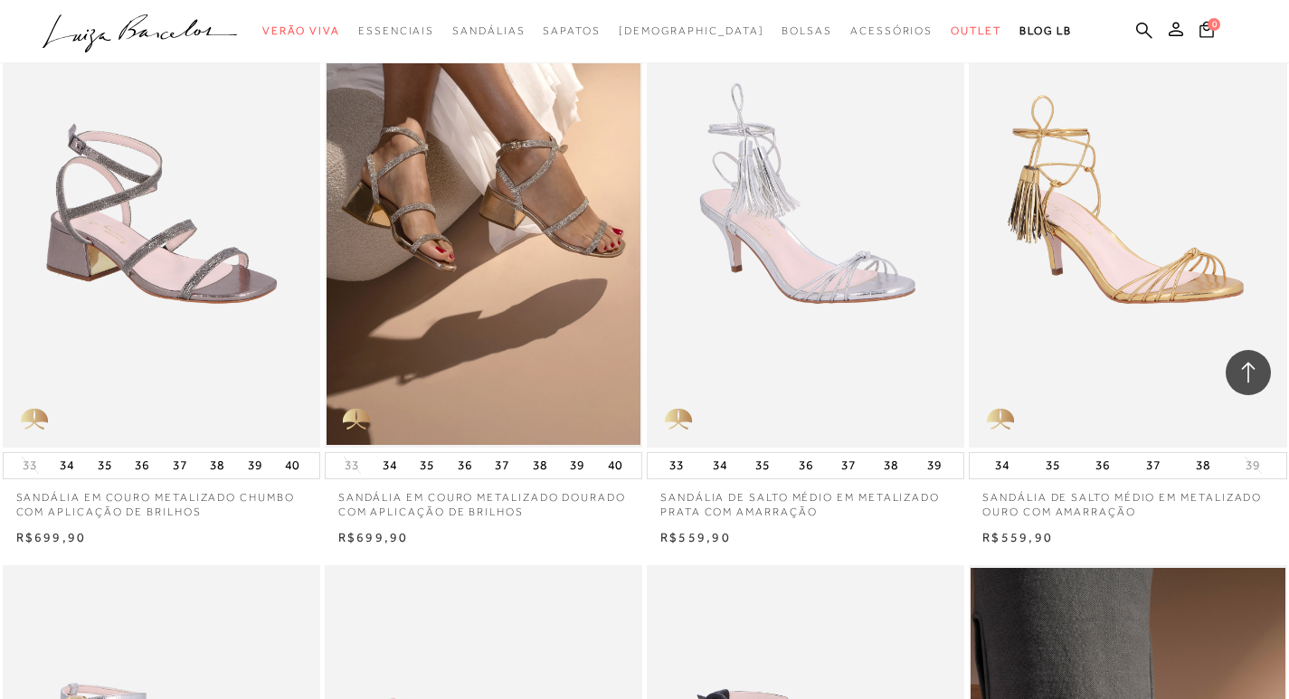 This screenshot has height=699, width=1289. What do you see at coordinates (1045, 31) in the screenshot?
I see `span: BLOG LB` at bounding box center [1045, 31].